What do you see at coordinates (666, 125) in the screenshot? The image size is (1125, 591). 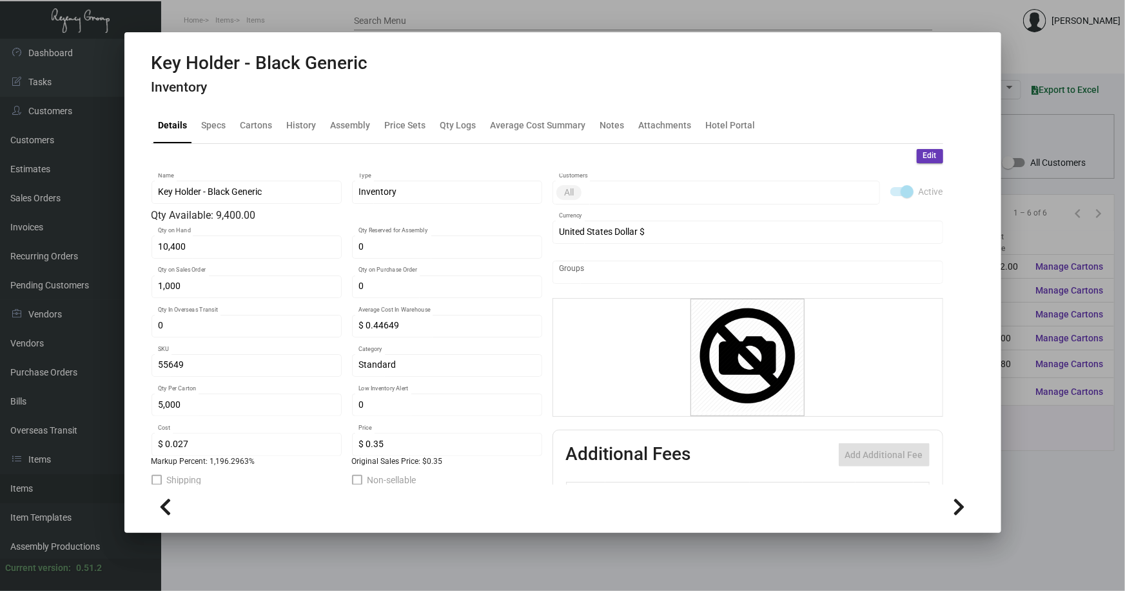 I see `div: Attachments` at bounding box center [666, 125].